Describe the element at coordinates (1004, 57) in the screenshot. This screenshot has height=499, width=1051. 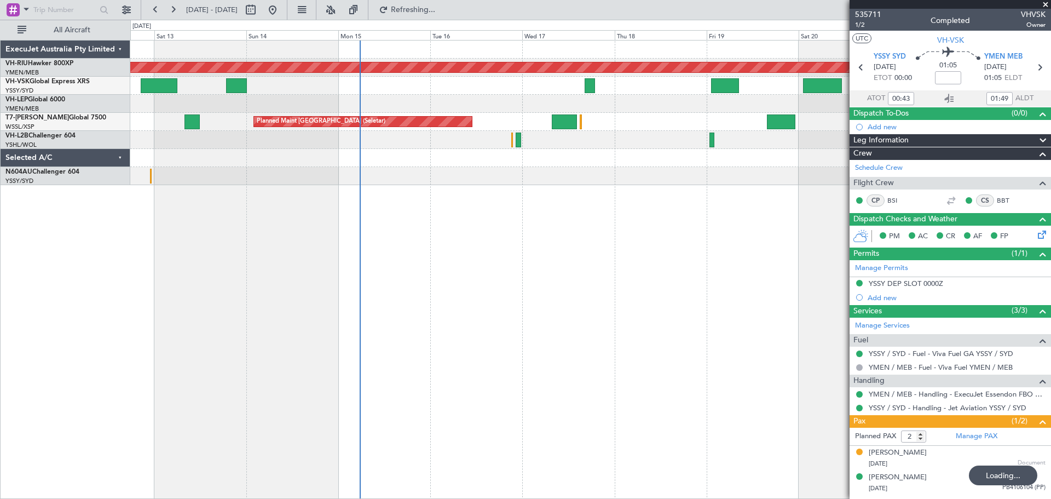
I see `span: YMEN MEB` at that location.